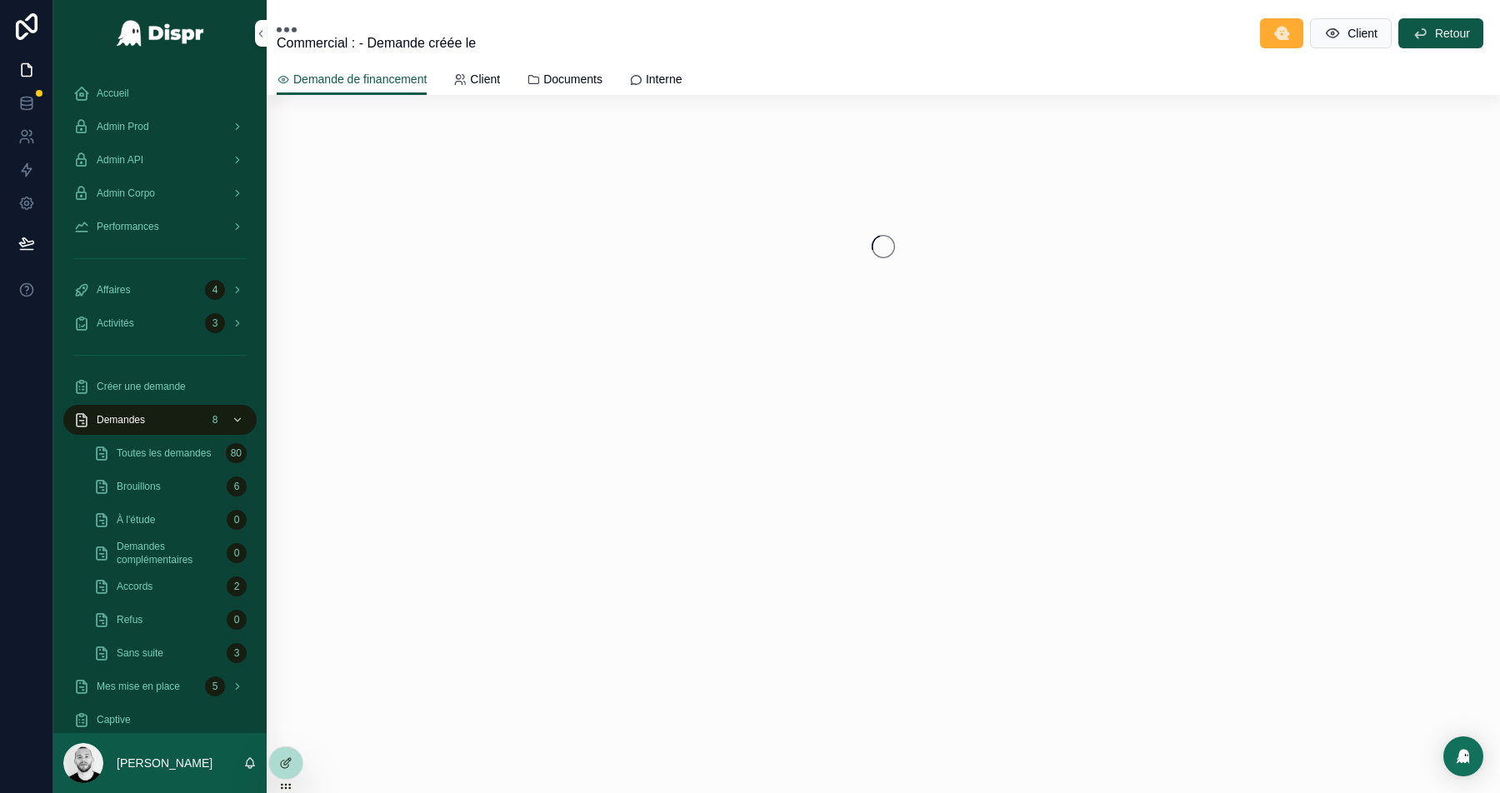 The image size is (1500, 793). I want to click on div: 6, so click(237, 487).